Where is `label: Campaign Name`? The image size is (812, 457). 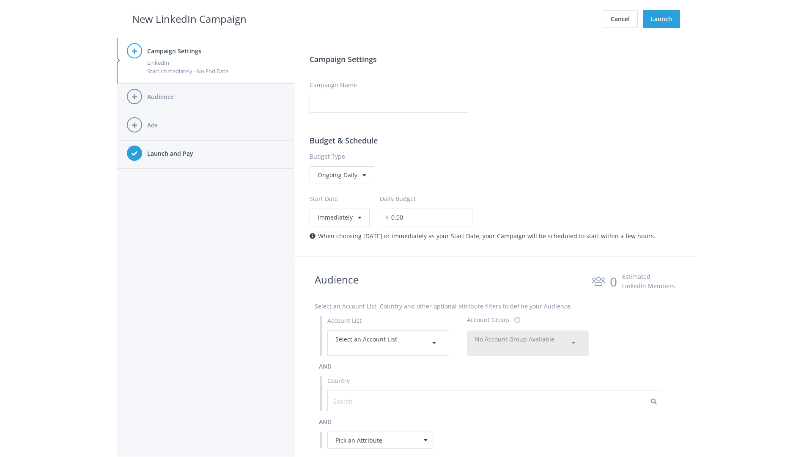
label: Campaign Name is located at coordinates (333, 85).